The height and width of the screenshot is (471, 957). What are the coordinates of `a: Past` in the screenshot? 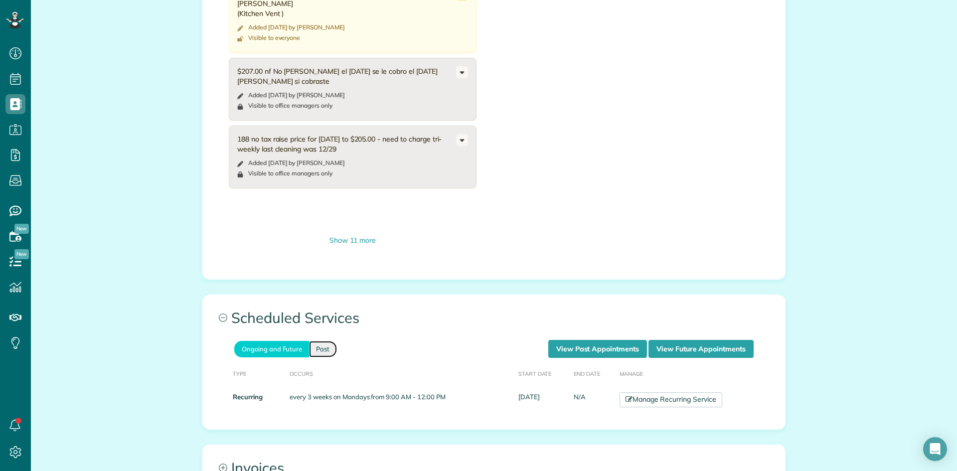 It's located at (323, 349).